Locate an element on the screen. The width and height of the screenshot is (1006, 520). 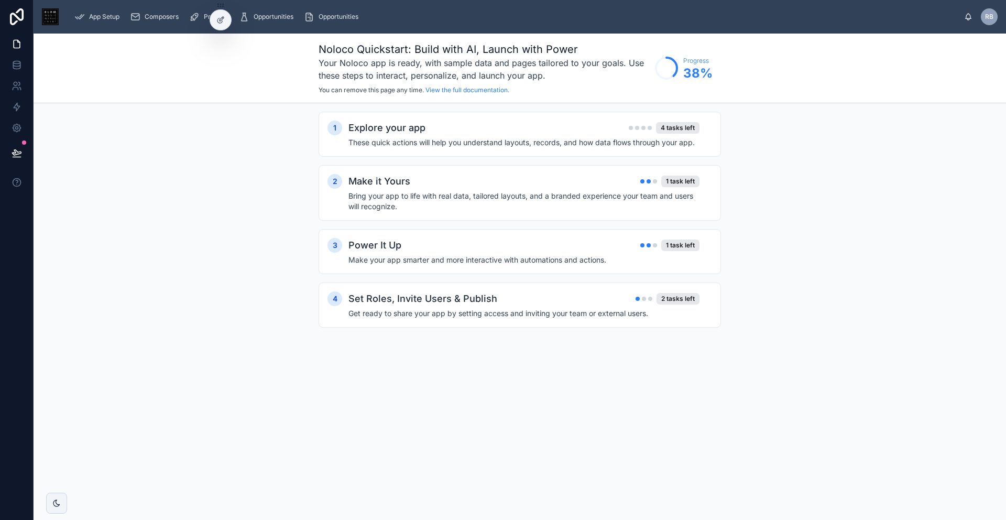
span: You can remove this page any time. is located at coordinates (371, 90).